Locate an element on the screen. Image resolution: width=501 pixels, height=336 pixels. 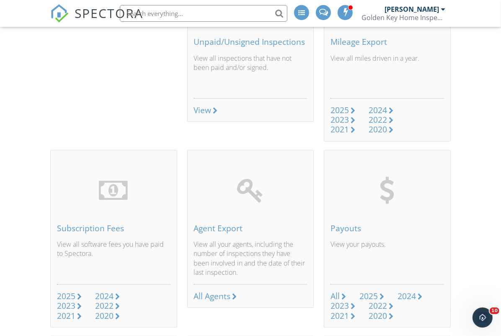
div: Mileage Export is located at coordinates (387, 42).